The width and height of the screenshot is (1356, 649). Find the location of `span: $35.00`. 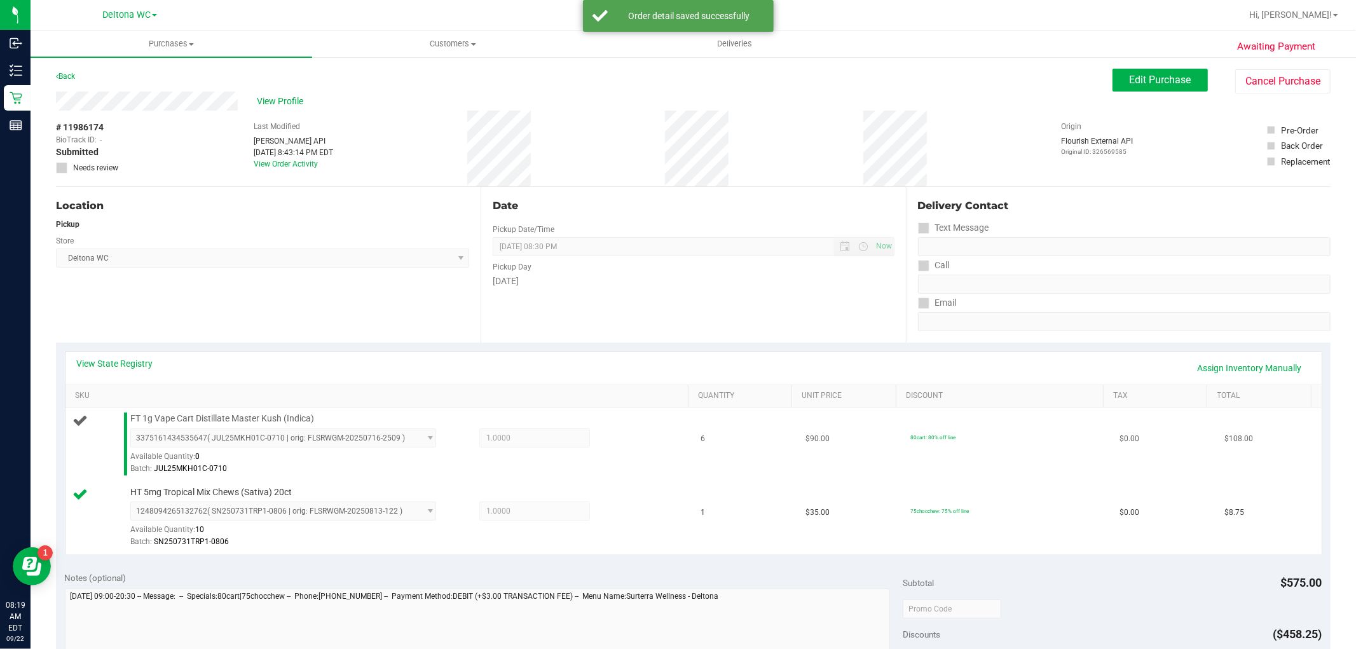

span: $35.00 is located at coordinates (817, 512).